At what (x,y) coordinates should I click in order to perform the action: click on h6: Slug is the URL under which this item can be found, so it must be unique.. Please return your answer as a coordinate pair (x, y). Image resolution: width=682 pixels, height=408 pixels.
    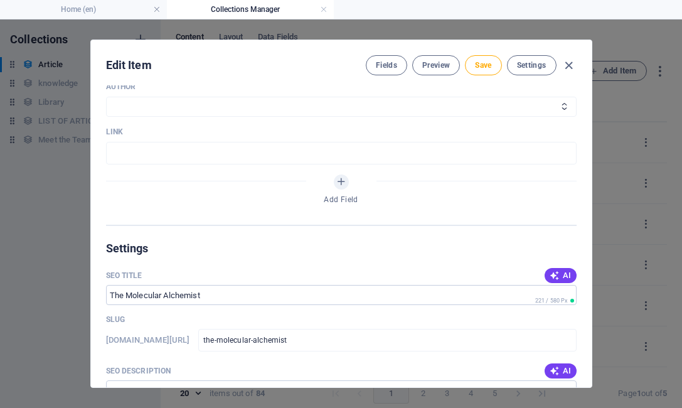
    Looking at the image, I should click on (148, 340).